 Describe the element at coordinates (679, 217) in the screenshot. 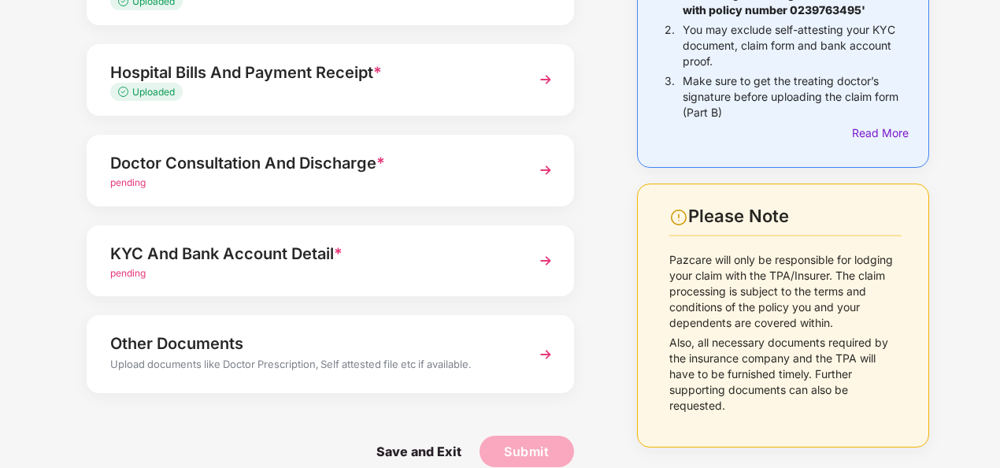

I see `img: svg+xml;base64,PHN2ZyBpZD0iV2FybmluZ18tXzI0eDI0IiBkYXRhLW5hbWU9Ildhcm5pbmcgLSAyNHgyNCIgeG1sbnM9Im...` at that location.